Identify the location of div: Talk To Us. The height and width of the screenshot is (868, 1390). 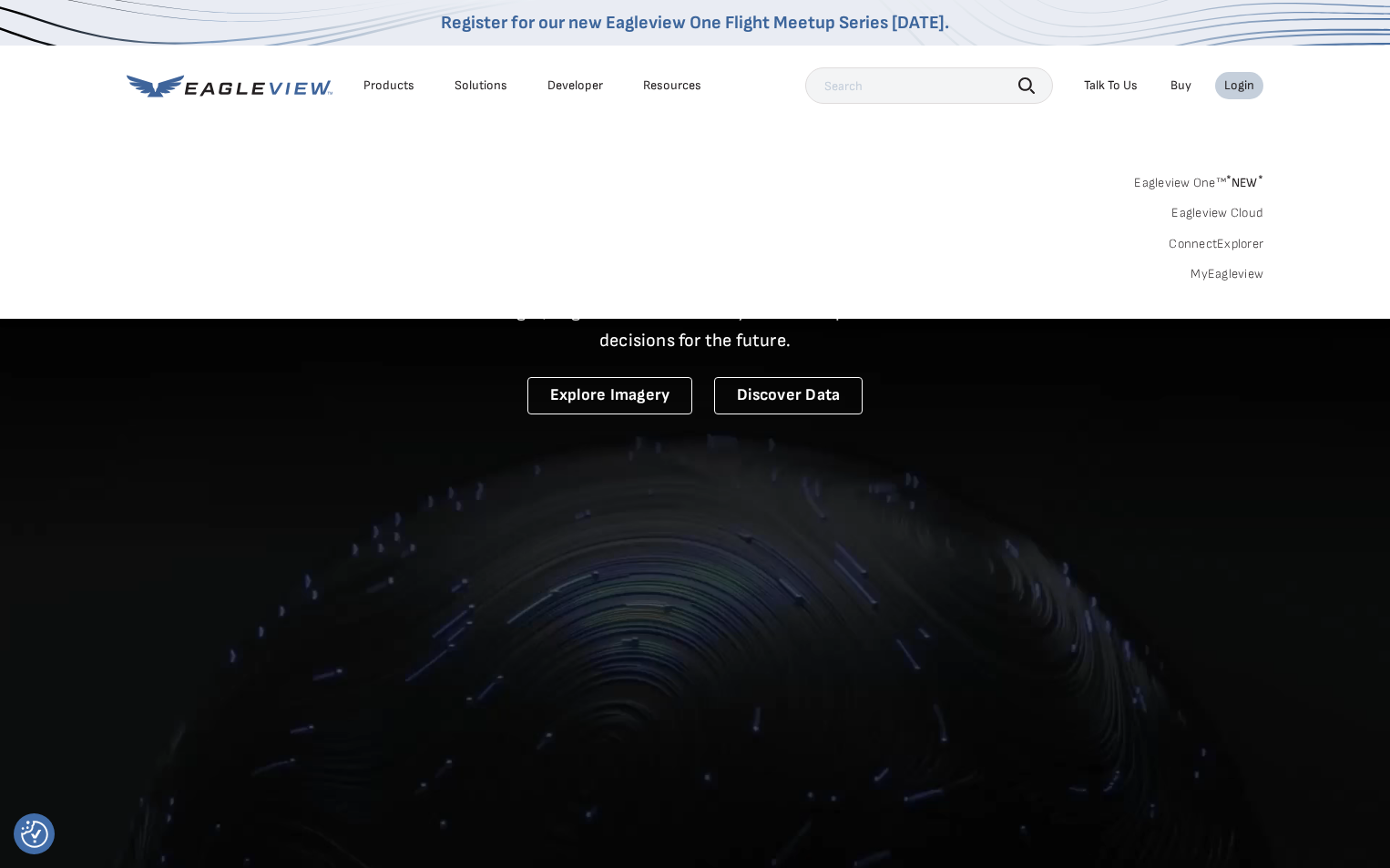
(1110, 85).